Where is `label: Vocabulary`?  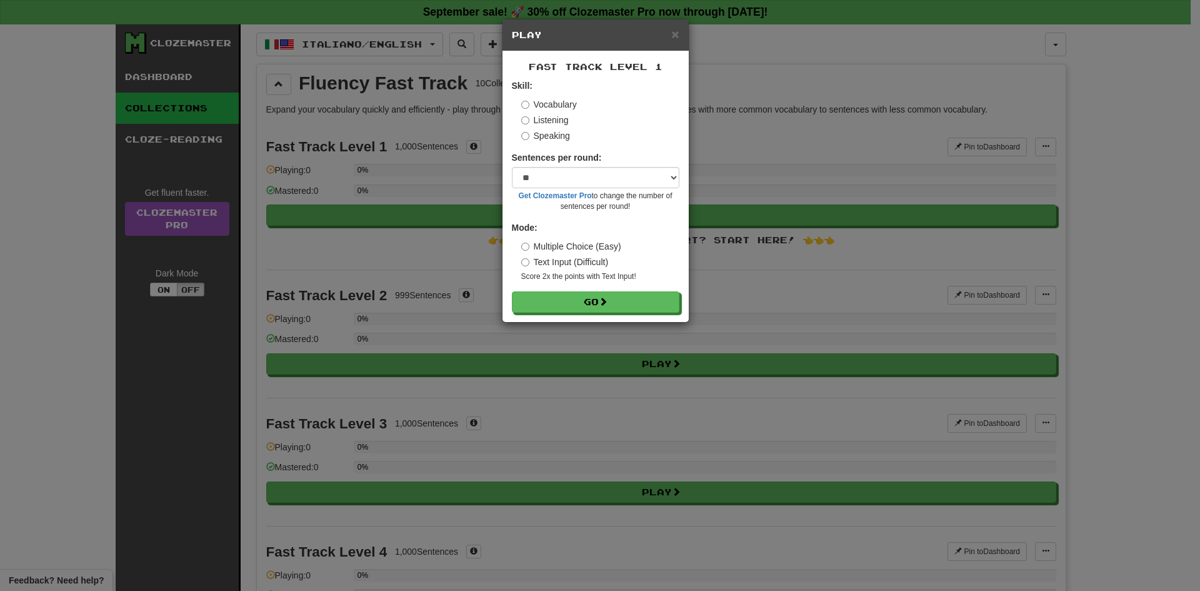 label: Vocabulary is located at coordinates (549, 104).